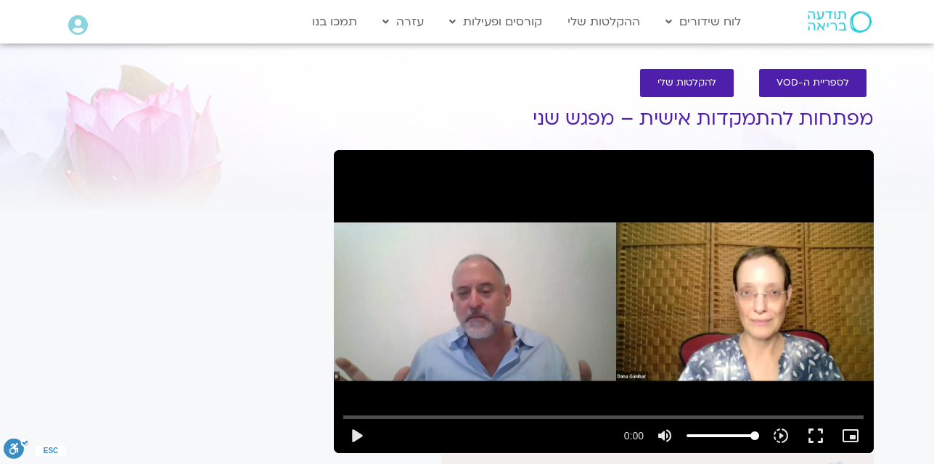 The height and width of the screenshot is (464, 934). What do you see at coordinates (604, 22) in the screenshot?
I see `a: ההקלטות שלי` at bounding box center [604, 22].